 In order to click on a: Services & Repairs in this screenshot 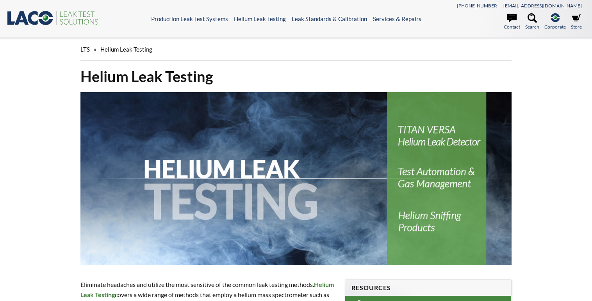, I will do `click(397, 19)`.